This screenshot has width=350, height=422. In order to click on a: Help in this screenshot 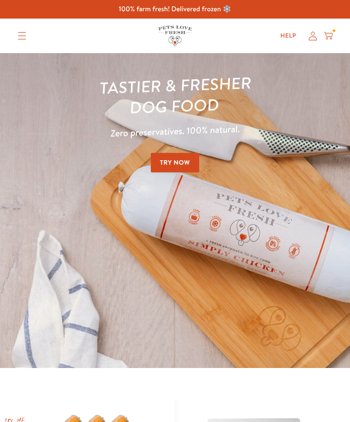, I will do `click(288, 36)`.